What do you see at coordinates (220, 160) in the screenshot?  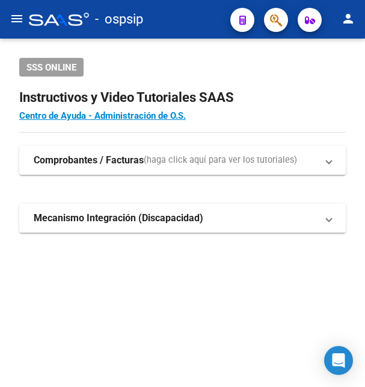 I see `span: (haga click aquí para ver los tutoriales)` at bounding box center [220, 160].